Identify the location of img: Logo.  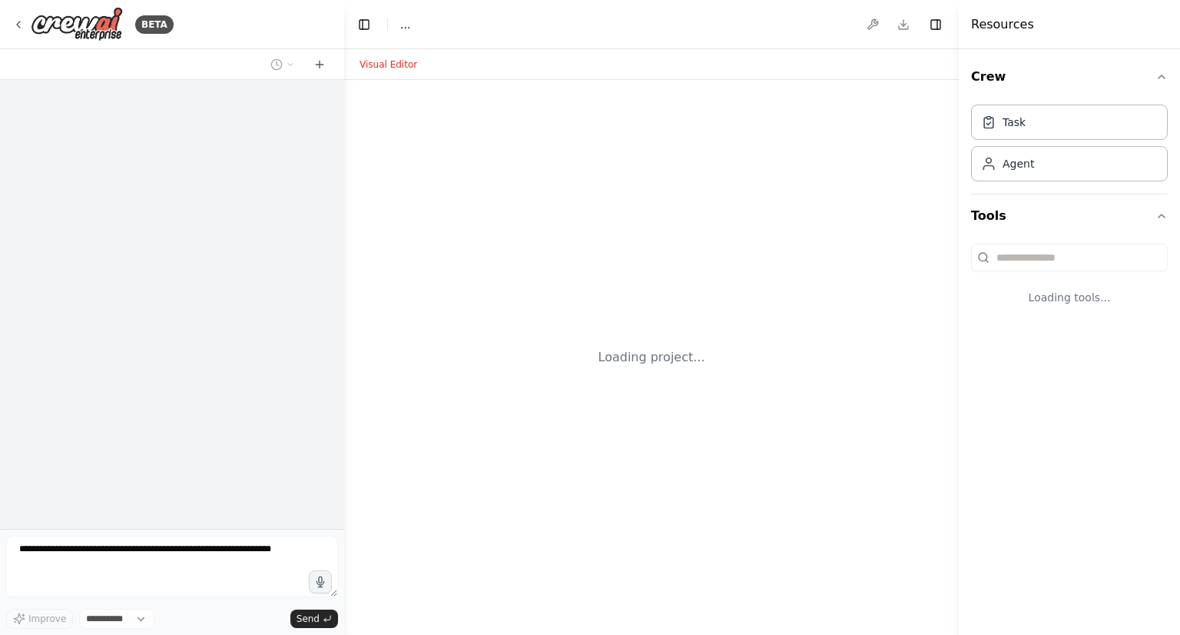
(77, 24).